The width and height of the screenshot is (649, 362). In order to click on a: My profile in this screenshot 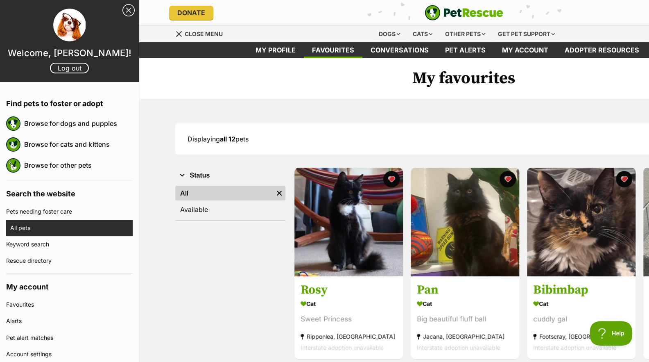, I will do `click(276, 50)`.